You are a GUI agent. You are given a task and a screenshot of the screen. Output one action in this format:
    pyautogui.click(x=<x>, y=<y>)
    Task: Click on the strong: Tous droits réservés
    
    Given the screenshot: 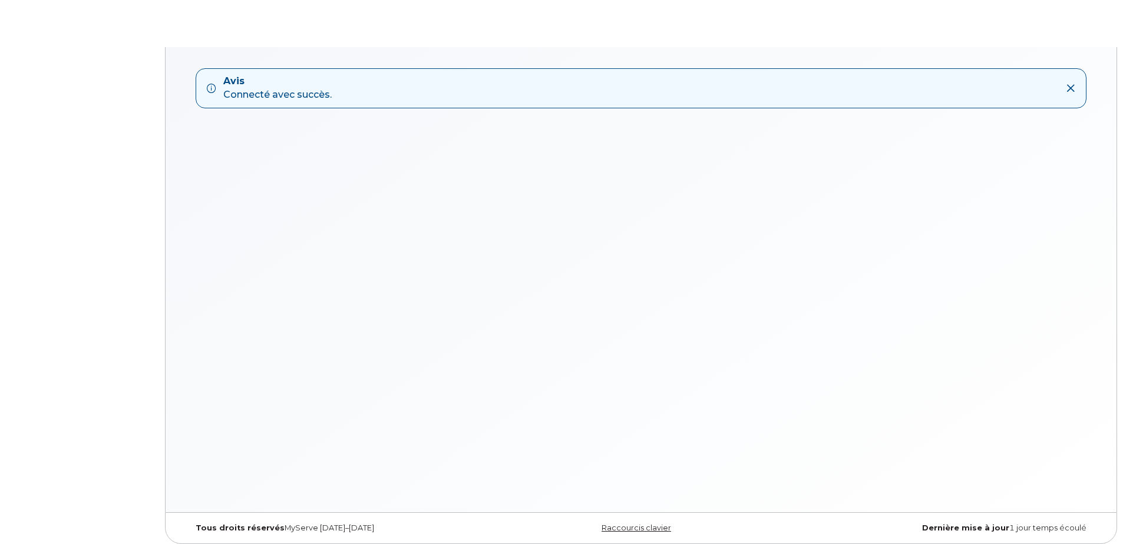 What is the action you would take?
    pyautogui.click(x=240, y=528)
    